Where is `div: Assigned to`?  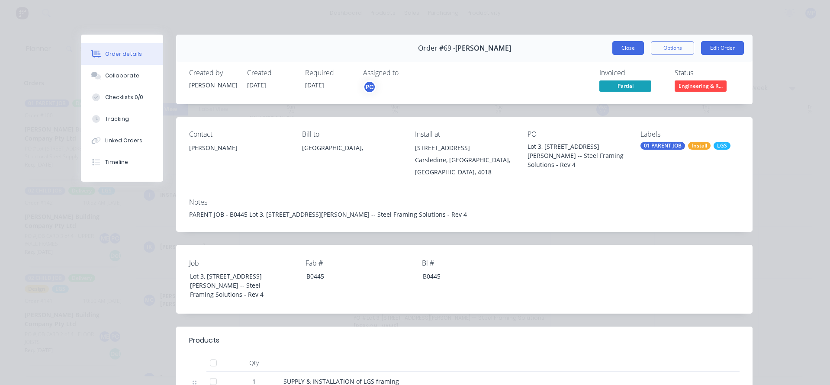 div: Assigned to is located at coordinates (407, 73).